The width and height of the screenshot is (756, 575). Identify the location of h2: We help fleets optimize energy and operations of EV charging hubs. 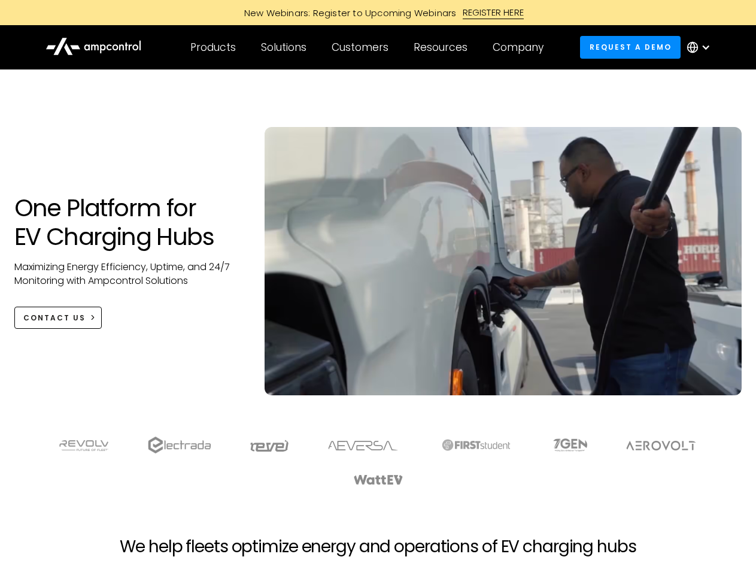
(378, 547).